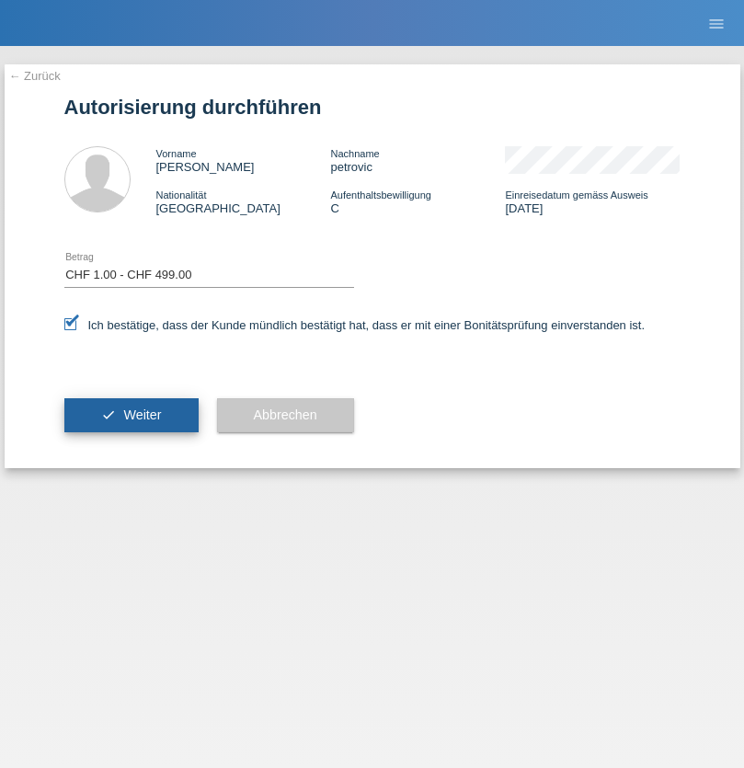 This screenshot has height=768, width=744. Describe the element at coordinates (131, 415) in the screenshot. I see `button: check Weiter` at that location.